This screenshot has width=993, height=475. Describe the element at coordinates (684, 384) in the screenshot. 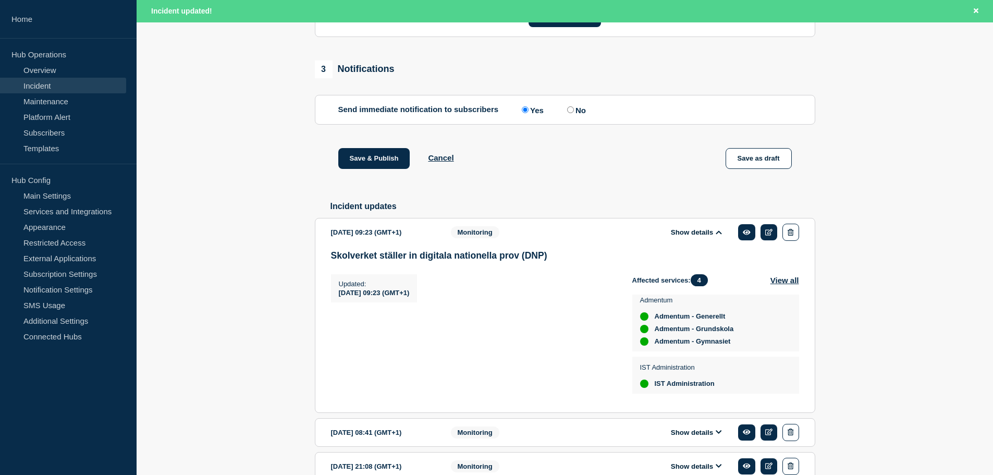

I see `span: IST Administration` at that location.